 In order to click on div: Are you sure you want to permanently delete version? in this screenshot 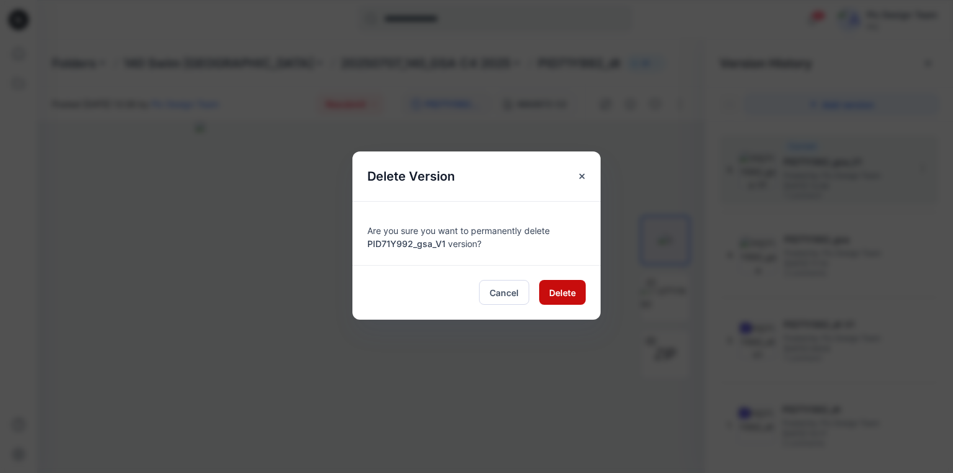, I will do `click(476, 233)`.